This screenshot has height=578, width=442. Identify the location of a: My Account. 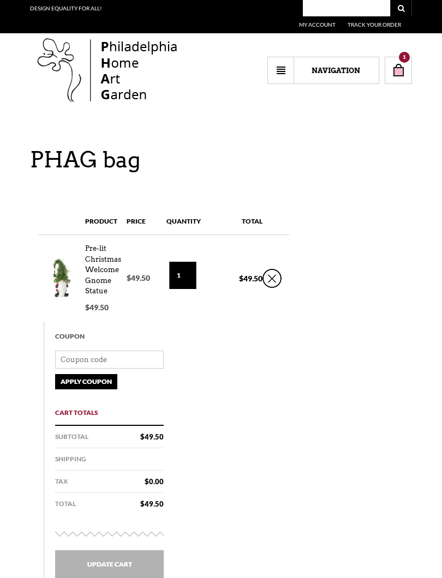
(317, 25).